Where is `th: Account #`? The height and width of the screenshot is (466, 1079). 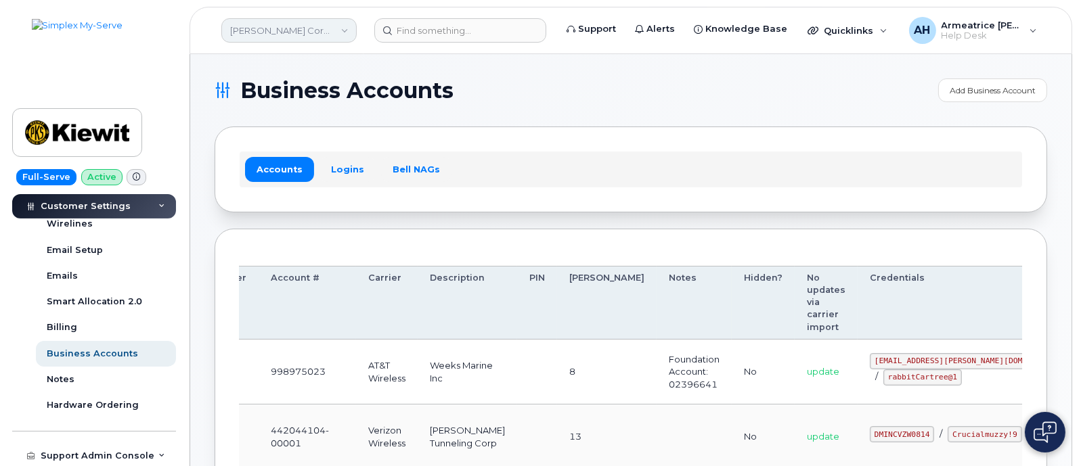
th: Account # is located at coordinates (307, 303).